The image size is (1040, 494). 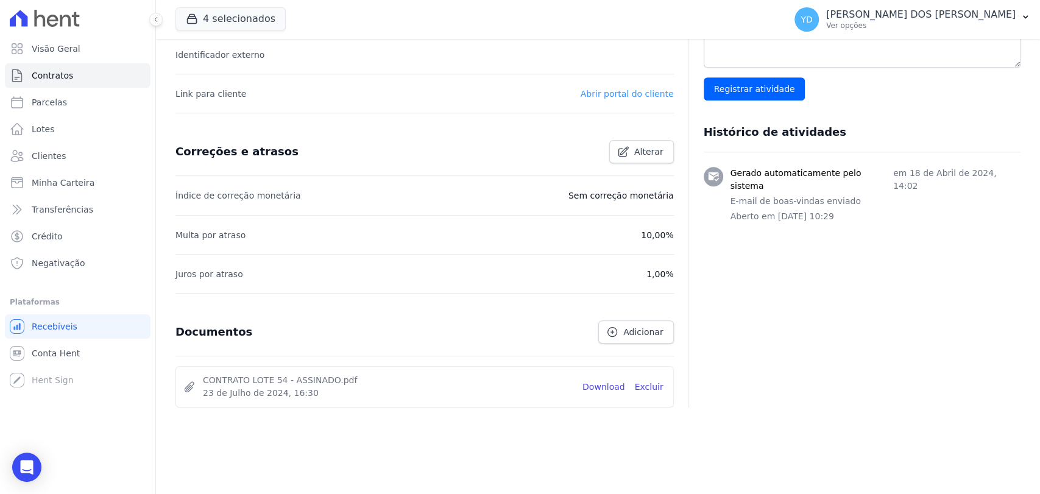 What do you see at coordinates (642, 152) in the screenshot?
I see `a: Alterar` at bounding box center [642, 152].